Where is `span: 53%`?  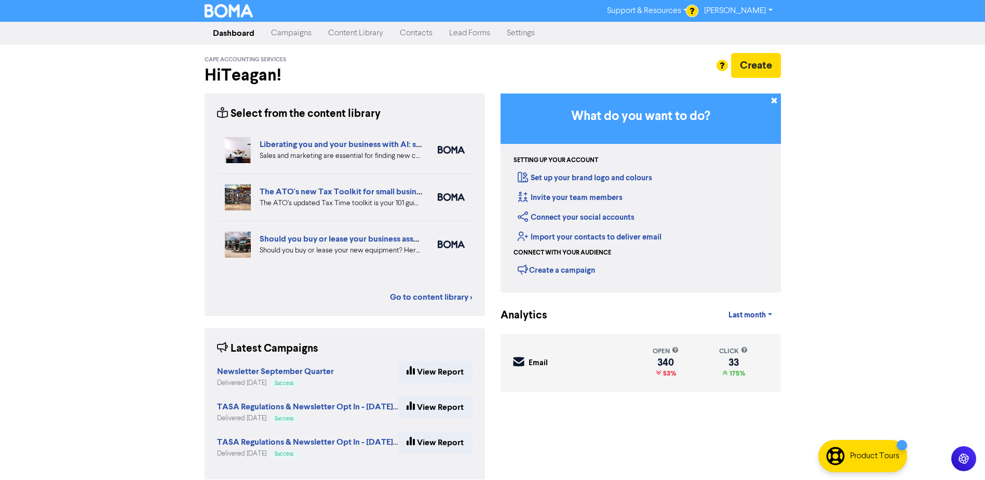 span: 53% is located at coordinates (668, 373).